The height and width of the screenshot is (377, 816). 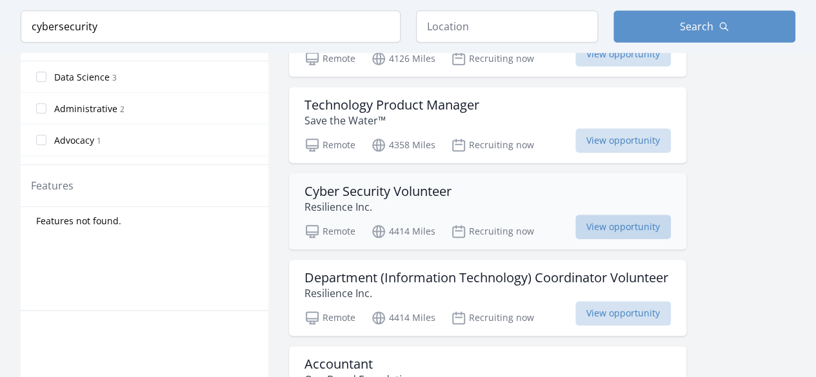 I want to click on span: Administrative, so click(x=86, y=109).